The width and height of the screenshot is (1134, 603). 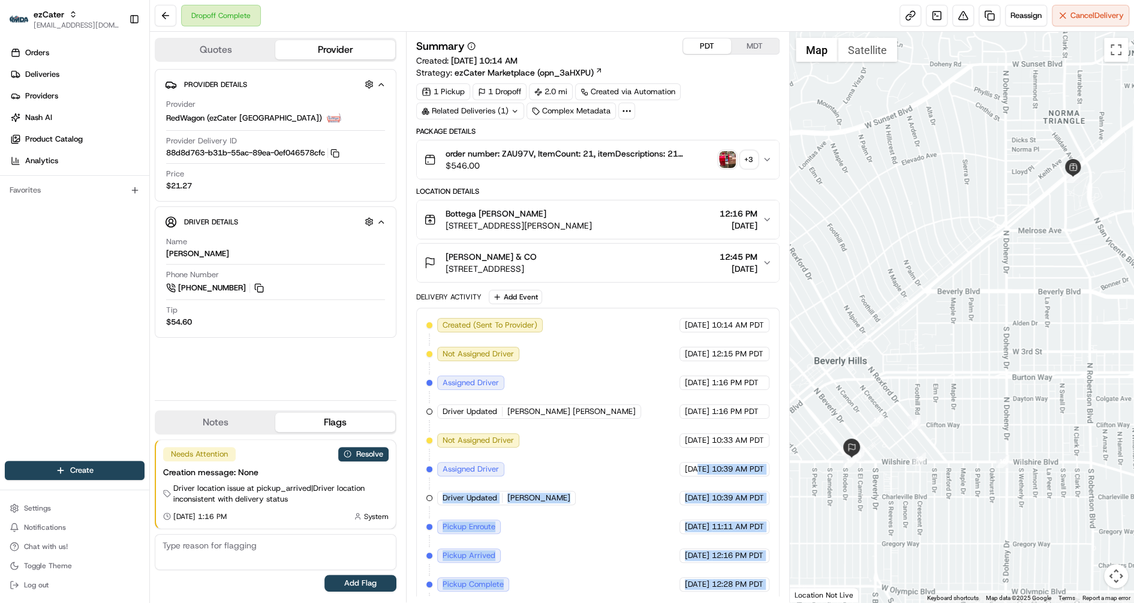 What do you see at coordinates (275, 221) in the screenshot?
I see `button: Driver Details` at bounding box center [275, 221].